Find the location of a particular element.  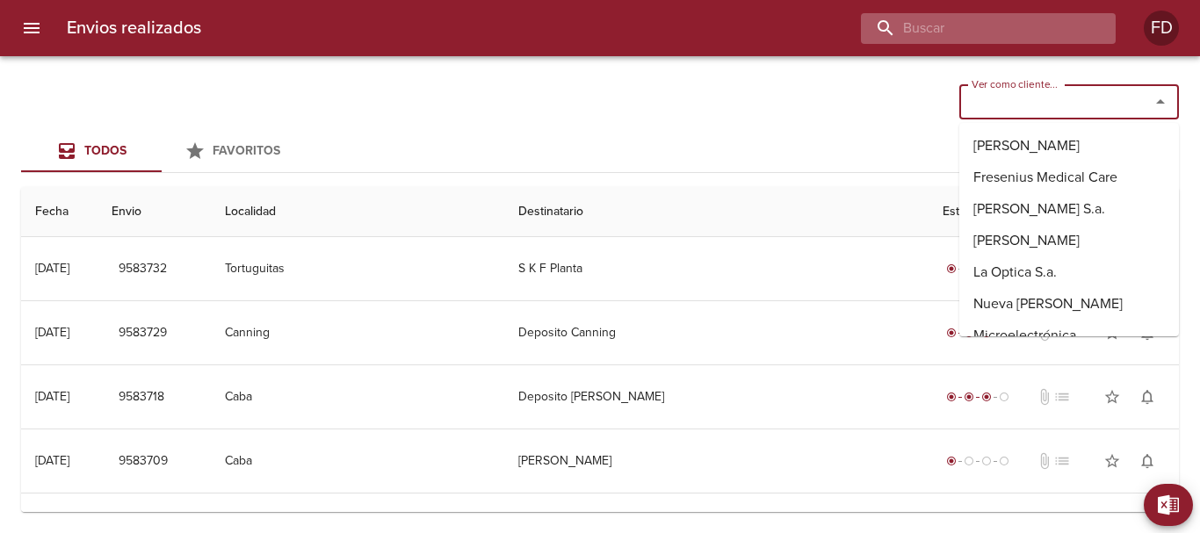

td: Tortuguitas is located at coordinates (358, 269).